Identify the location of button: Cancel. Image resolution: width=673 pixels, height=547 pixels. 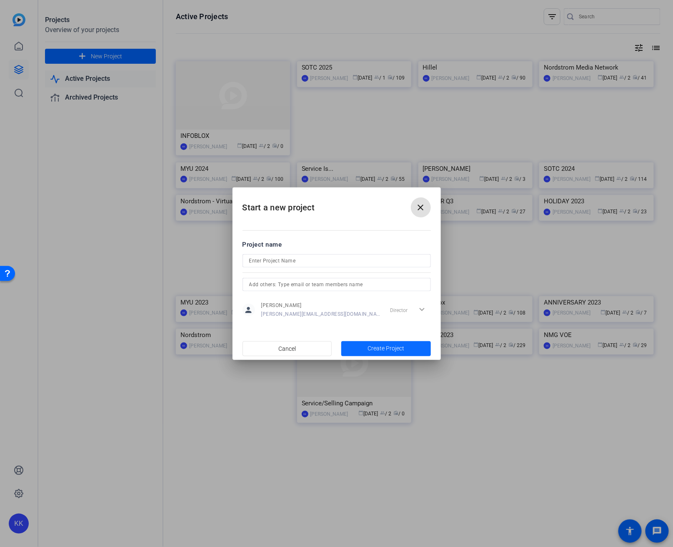
(287, 349).